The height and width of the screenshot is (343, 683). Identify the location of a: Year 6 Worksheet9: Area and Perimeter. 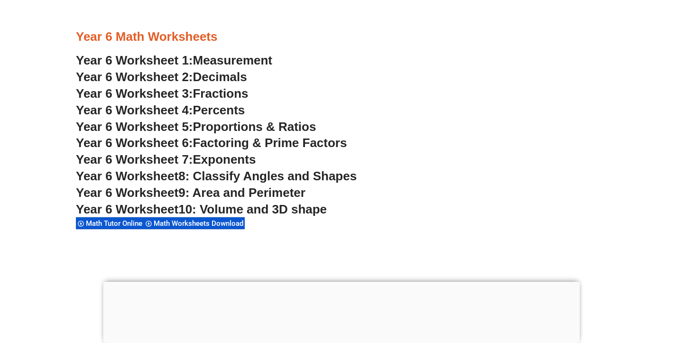
(191, 193).